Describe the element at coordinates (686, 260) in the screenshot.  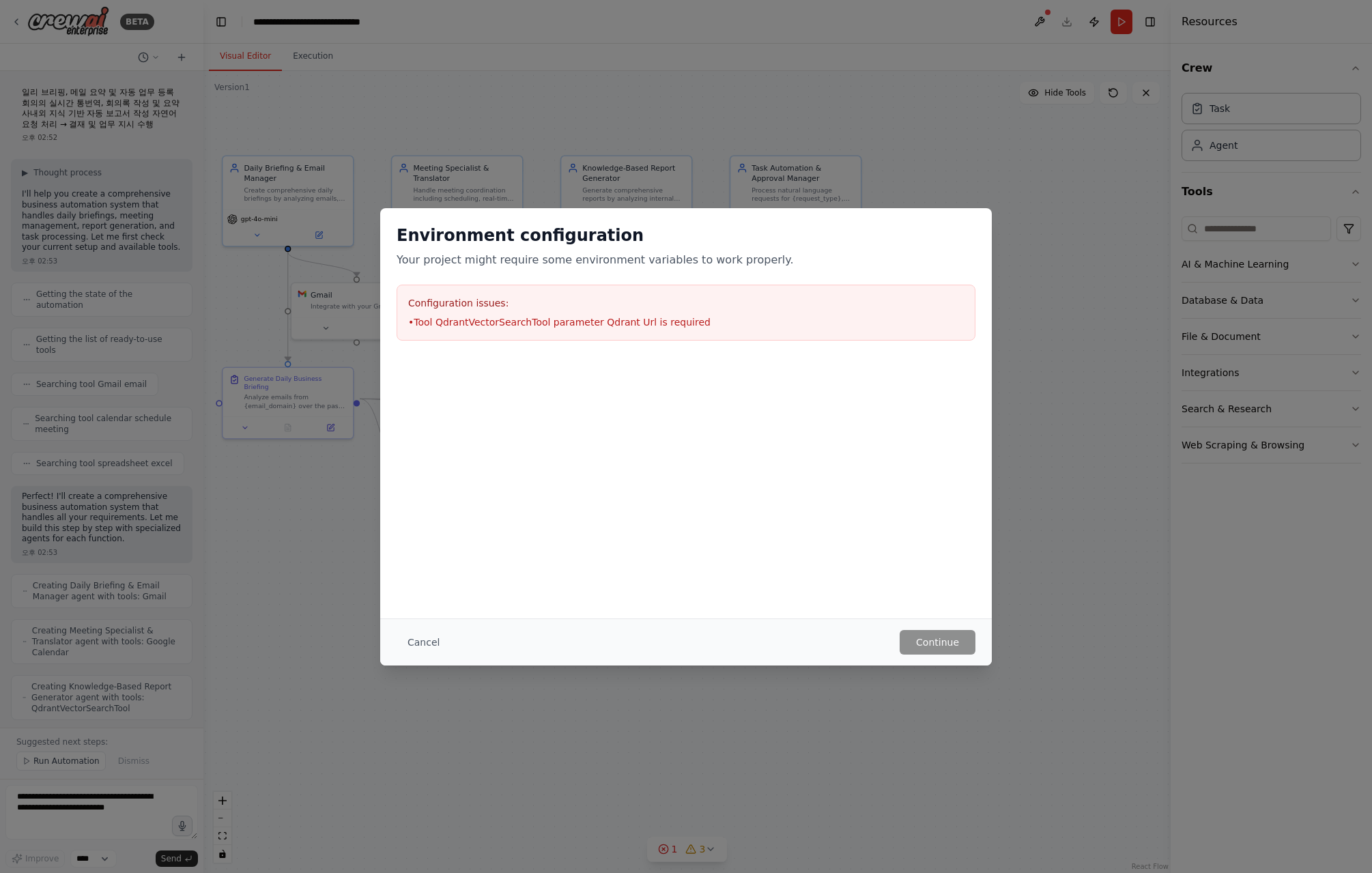
I see `p: Your project might require some environment variables to work properly.` at that location.